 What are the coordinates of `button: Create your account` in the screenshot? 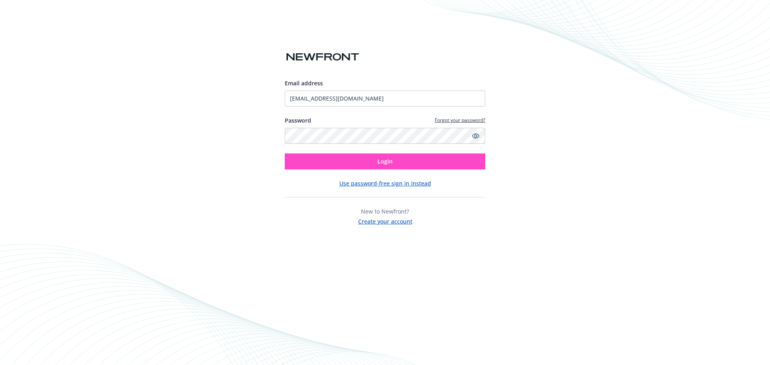 It's located at (385, 220).